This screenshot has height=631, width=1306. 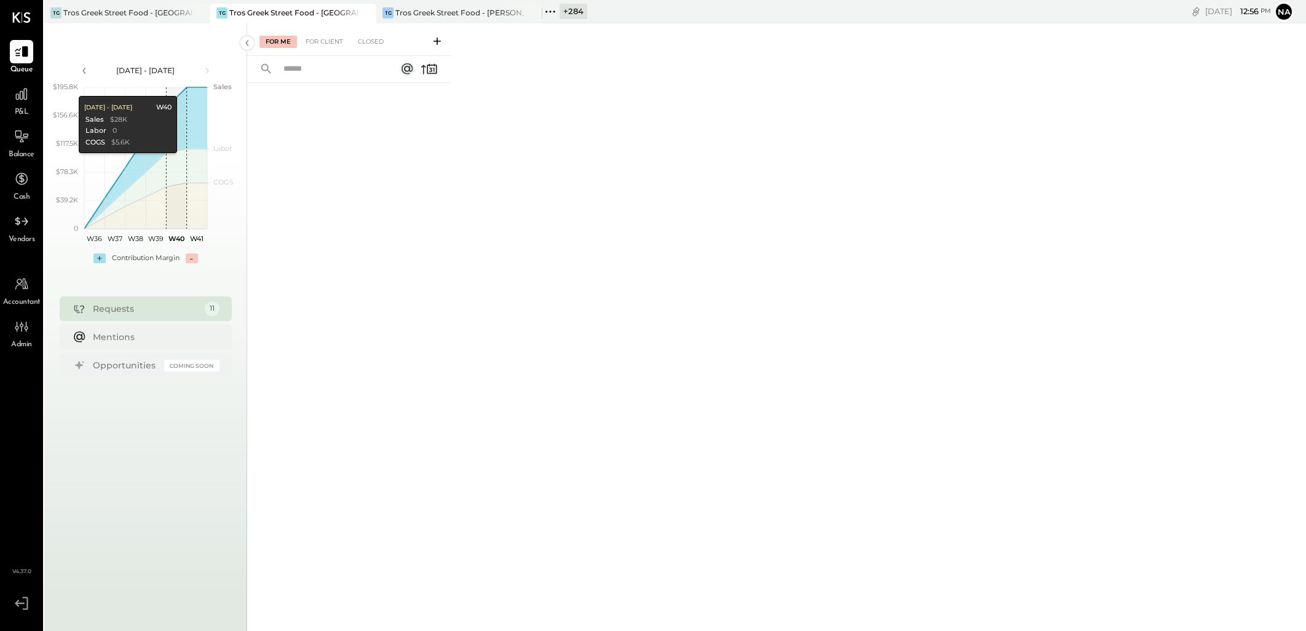 What do you see at coordinates (95, 143) in the screenshot?
I see `div: COGS` at bounding box center [95, 143].